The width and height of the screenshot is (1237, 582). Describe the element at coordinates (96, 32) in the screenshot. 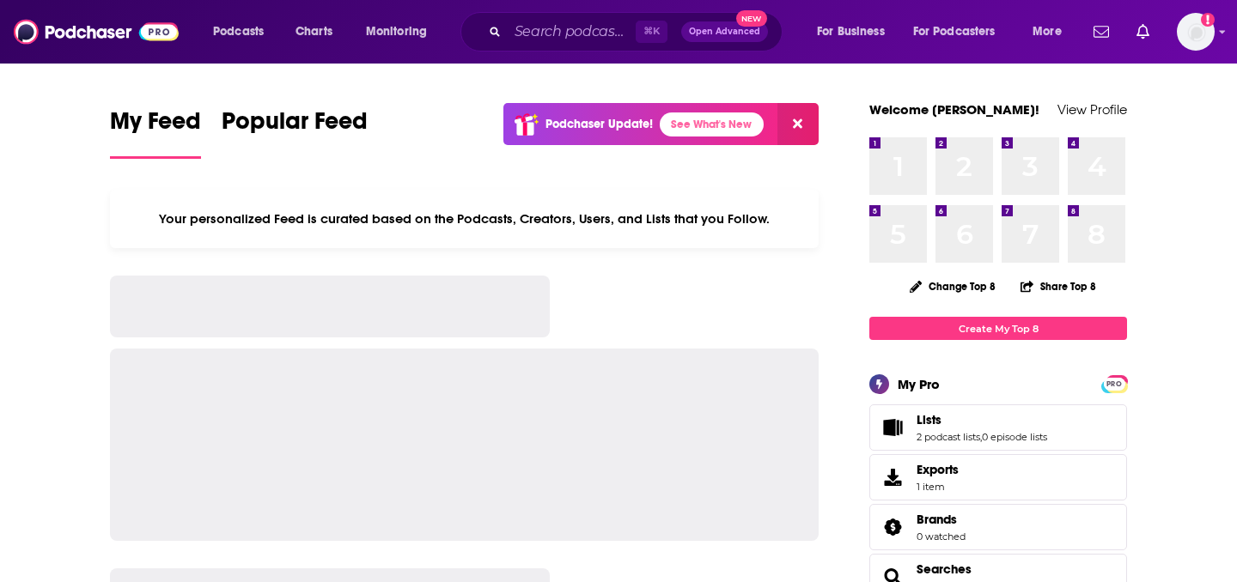

I see `a: Podchaser - Follow, Share and Rate Podcasts` at that location.